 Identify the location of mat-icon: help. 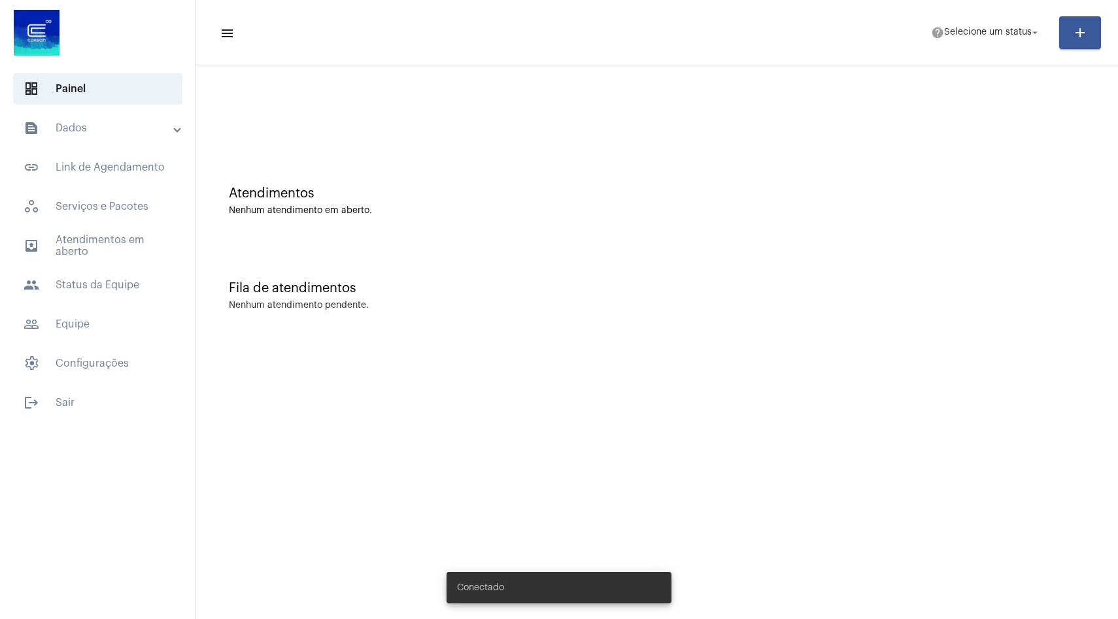
(937, 33).